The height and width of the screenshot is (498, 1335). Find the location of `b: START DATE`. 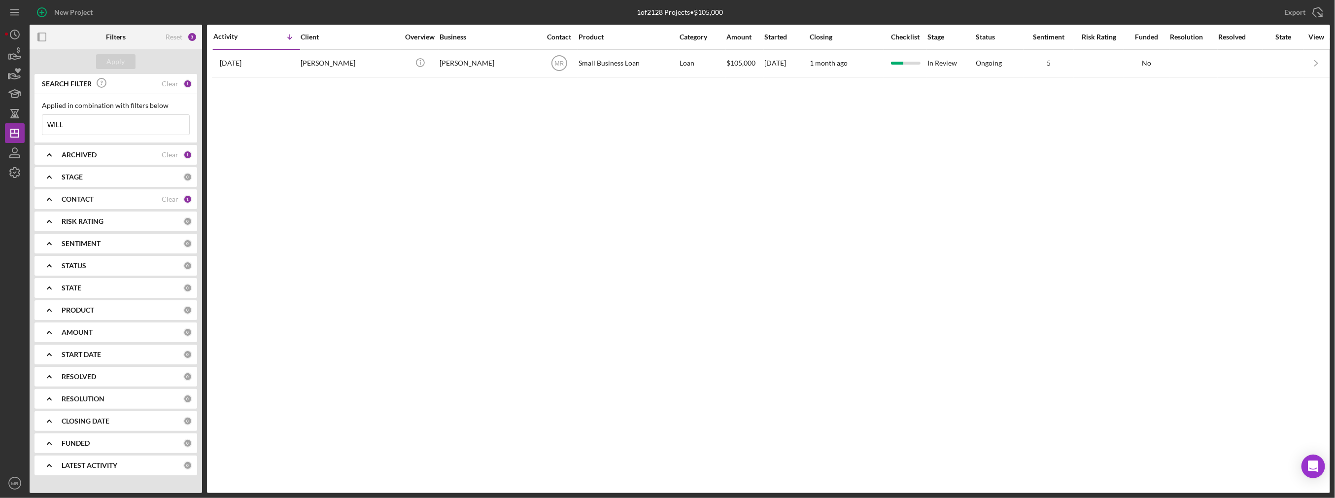

b: START DATE is located at coordinates (81, 354).